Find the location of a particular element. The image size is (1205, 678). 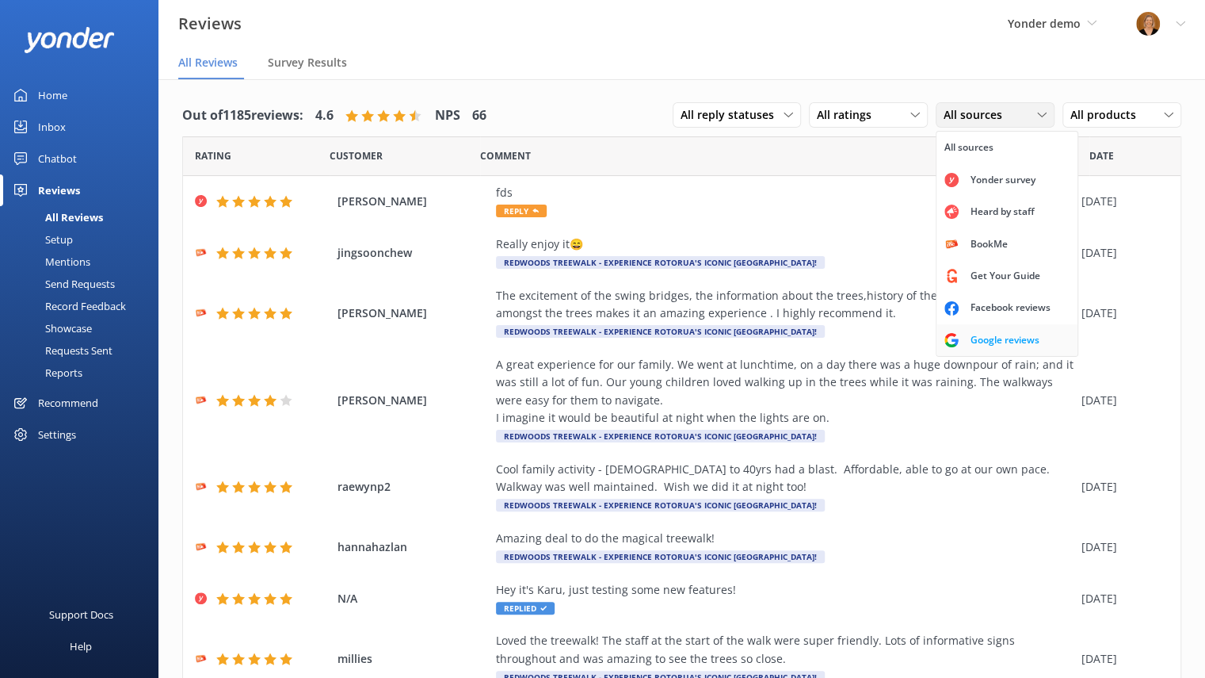

a: Requests Sent is located at coordinates (84, 350).